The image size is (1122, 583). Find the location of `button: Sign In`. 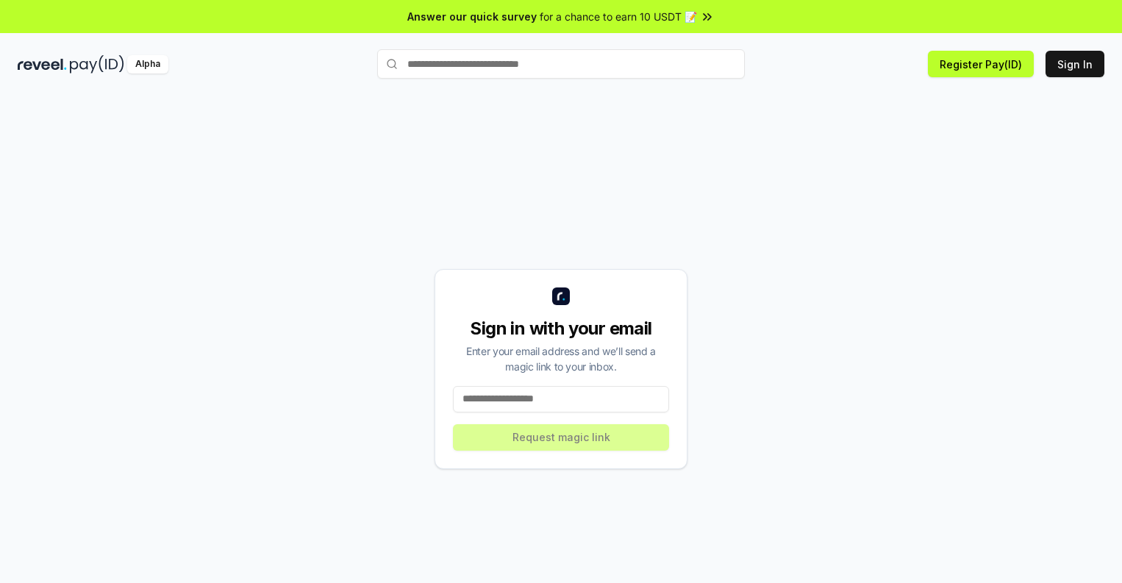

button: Sign In is located at coordinates (1075, 64).